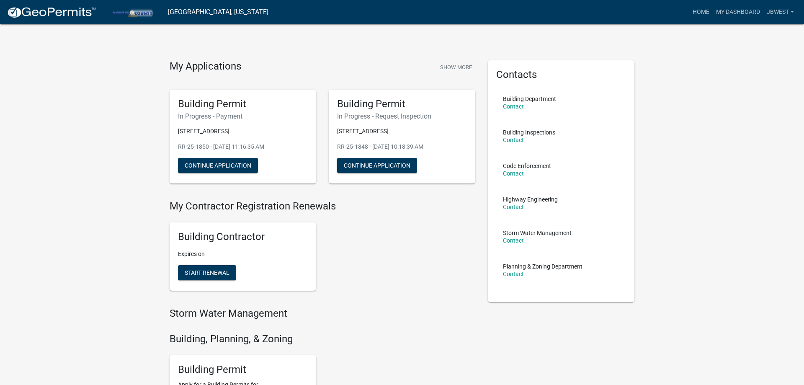  What do you see at coordinates (322, 339) in the screenshot?
I see `h4: Building, Planning, & Zoning` at bounding box center [322, 339].